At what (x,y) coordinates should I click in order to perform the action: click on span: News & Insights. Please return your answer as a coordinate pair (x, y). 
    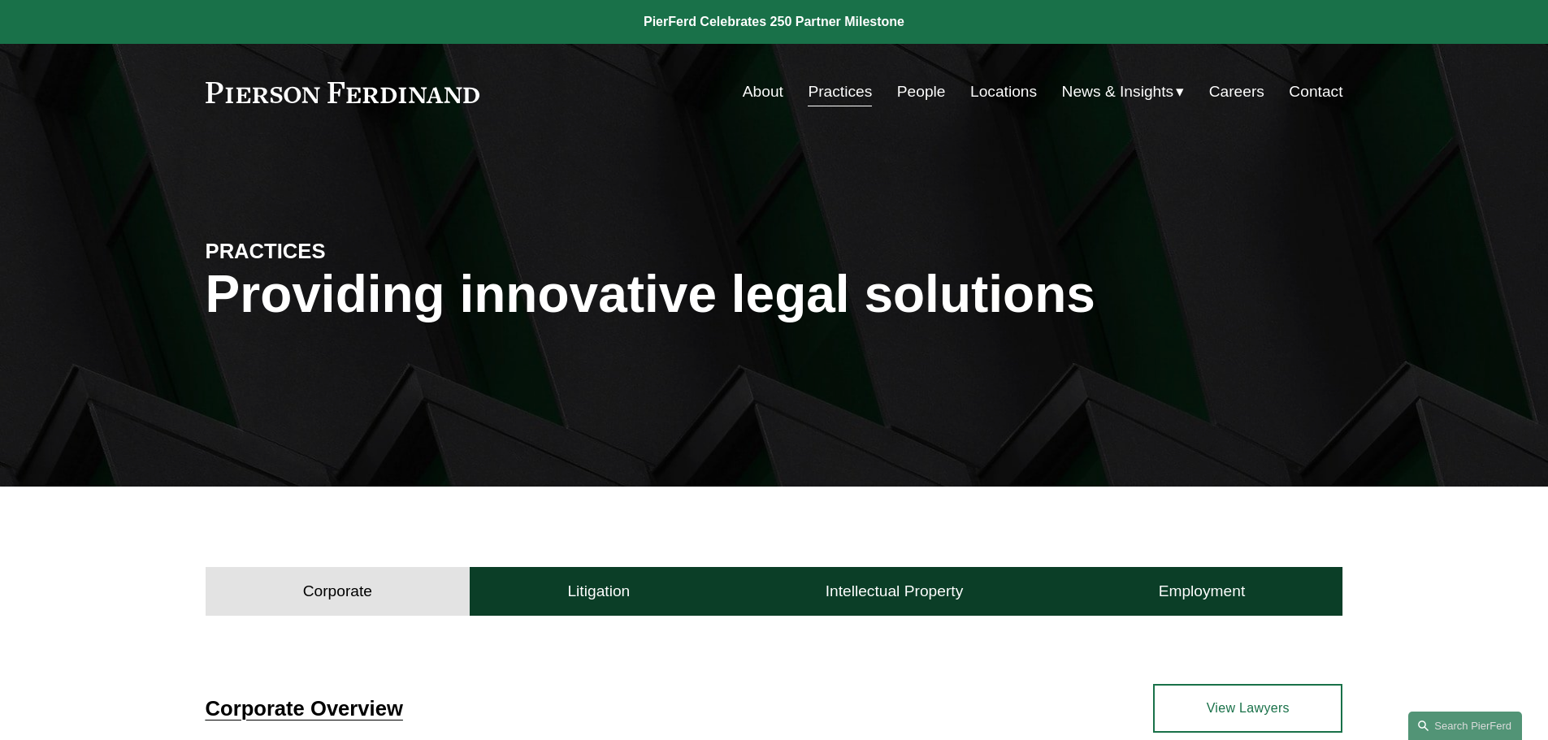
    Looking at the image, I should click on (1118, 92).